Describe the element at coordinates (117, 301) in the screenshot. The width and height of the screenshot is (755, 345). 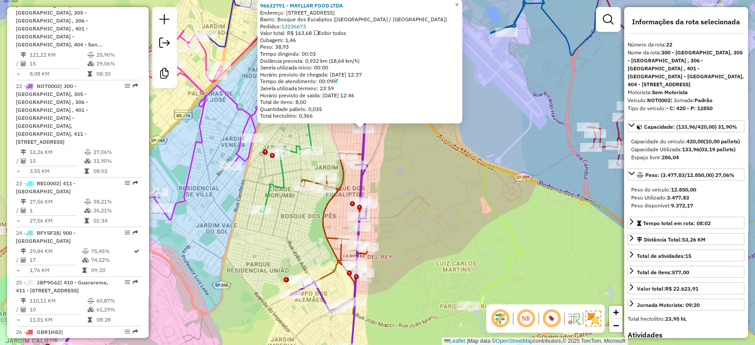
I see `td: 60,87%` at that location.